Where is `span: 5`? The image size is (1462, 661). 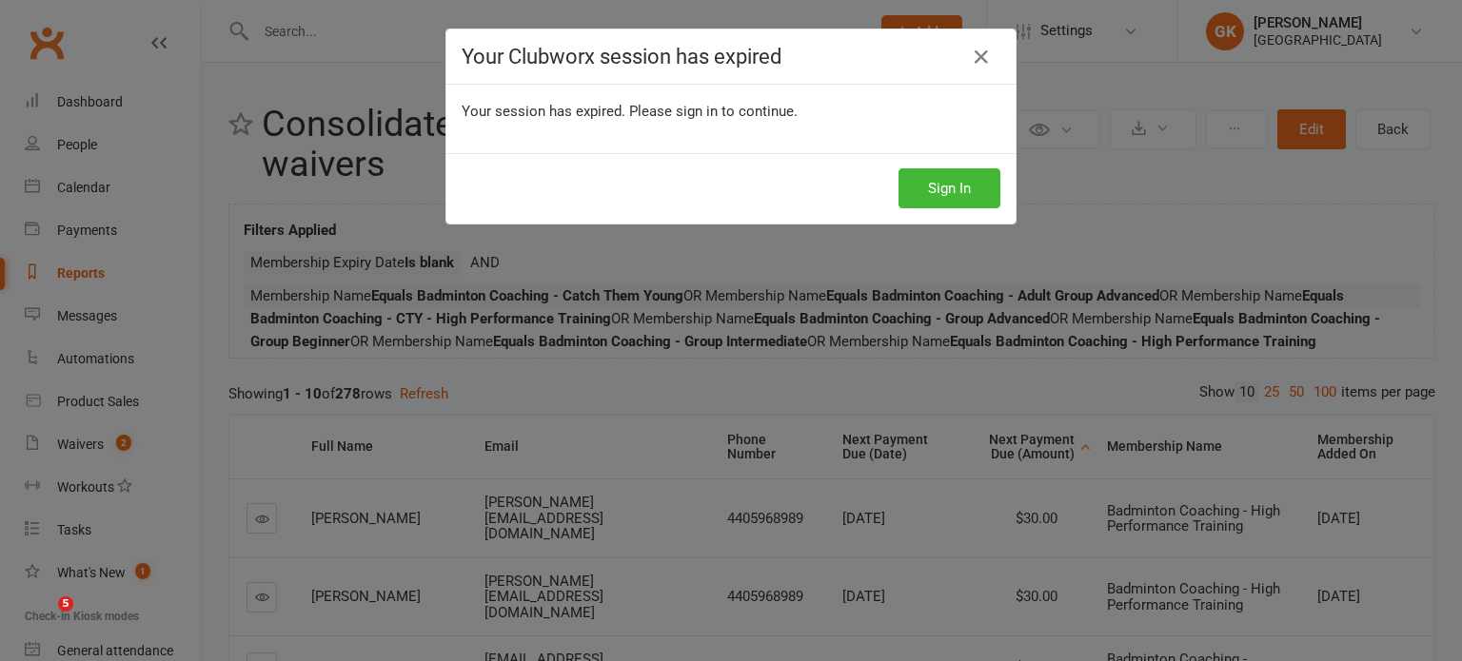 span: 5 is located at coordinates (66, 604).